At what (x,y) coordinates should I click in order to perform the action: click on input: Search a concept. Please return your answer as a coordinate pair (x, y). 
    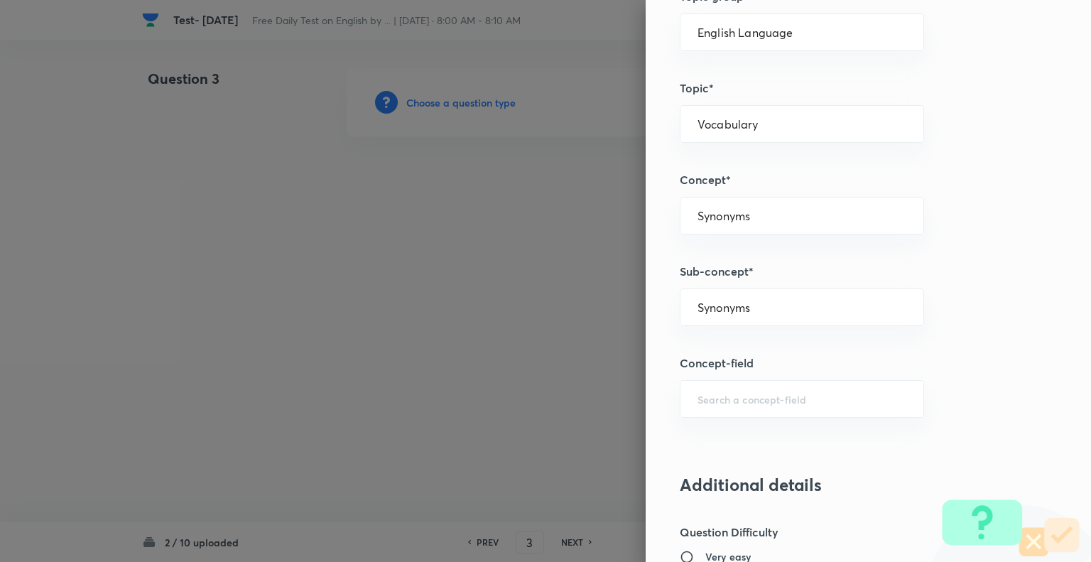
    Looking at the image, I should click on (802, 215).